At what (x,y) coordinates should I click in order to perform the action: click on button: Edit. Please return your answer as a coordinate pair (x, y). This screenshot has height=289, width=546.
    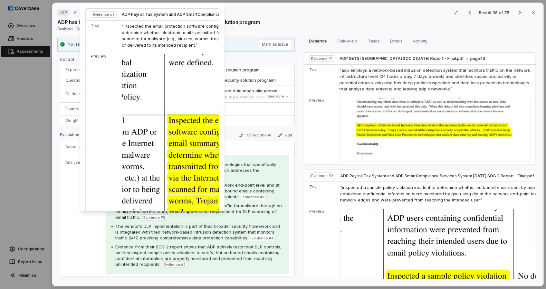
    Looking at the image, I should click on (284, 135).